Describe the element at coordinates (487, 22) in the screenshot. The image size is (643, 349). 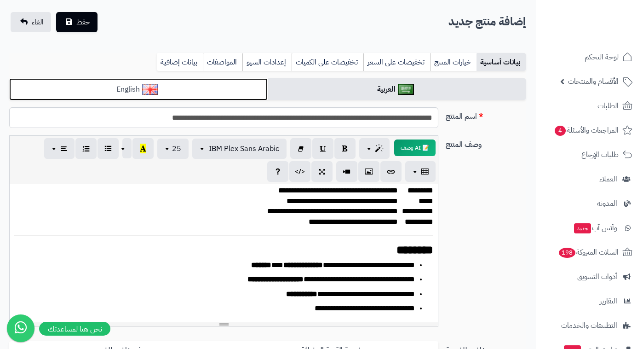
I see `h2: إضافة منتج جديد` at that location.